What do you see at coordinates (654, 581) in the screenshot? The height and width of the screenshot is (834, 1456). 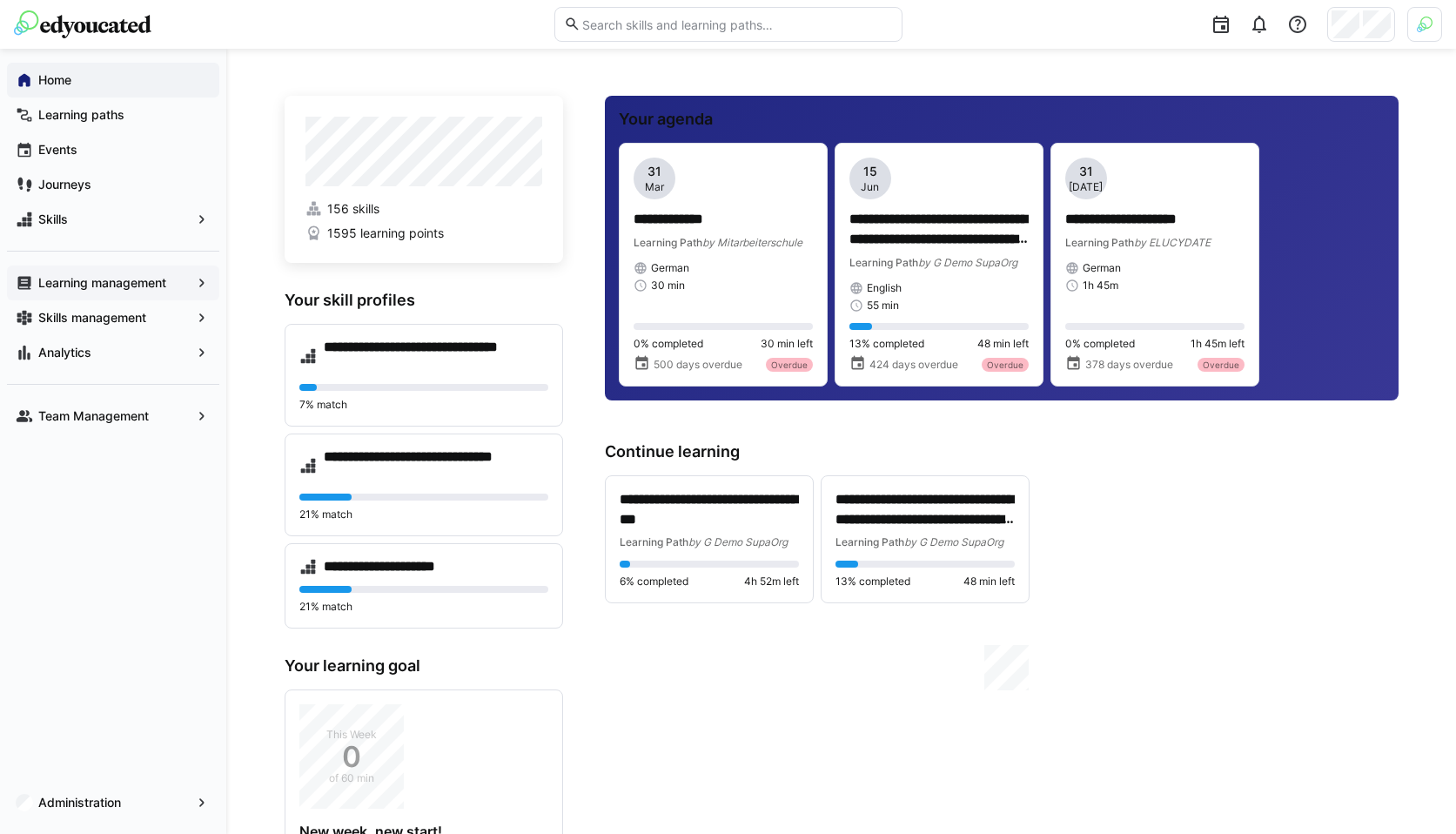 I see `span: 6% completed` at bounding box center [654, 581].